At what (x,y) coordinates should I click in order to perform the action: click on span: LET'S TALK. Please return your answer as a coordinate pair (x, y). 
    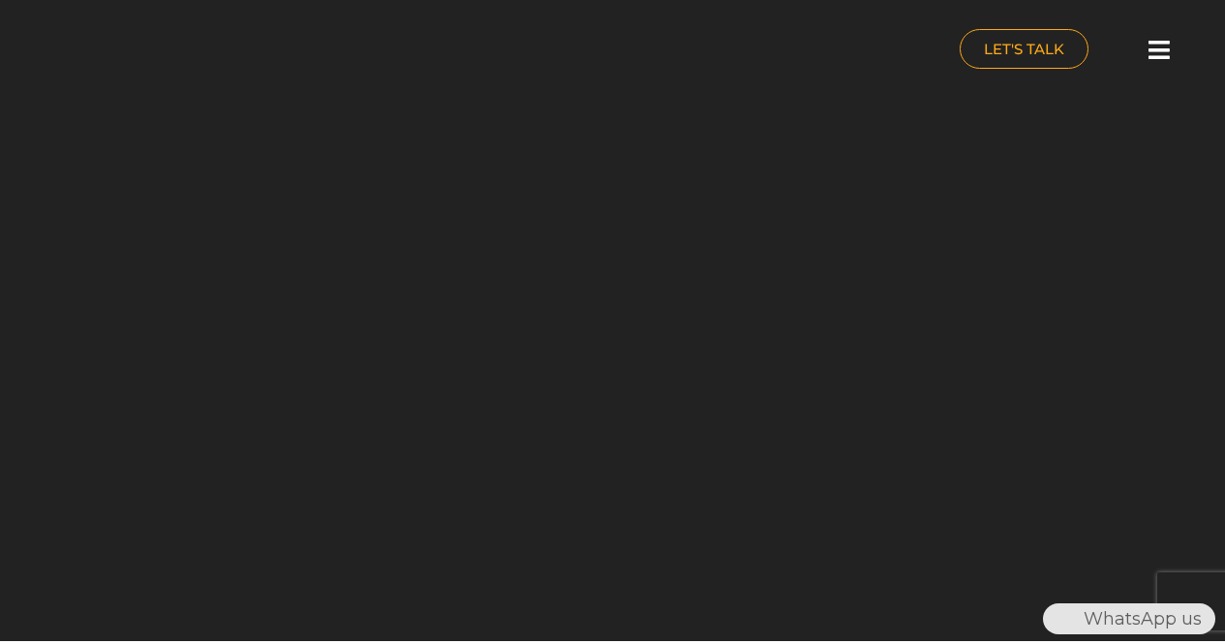
    Looking at the image, I should click on (1024, 48).